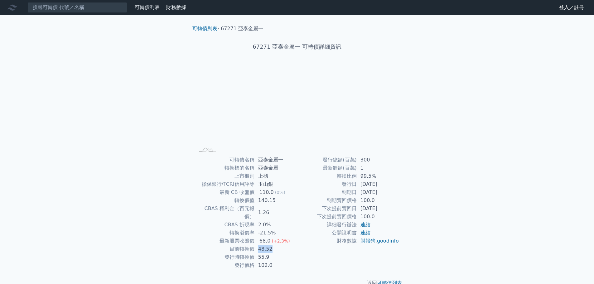 Image resolution: width=594 pixels, height=284 pixels. I want to click on div: 110.0, so click(267, 193).